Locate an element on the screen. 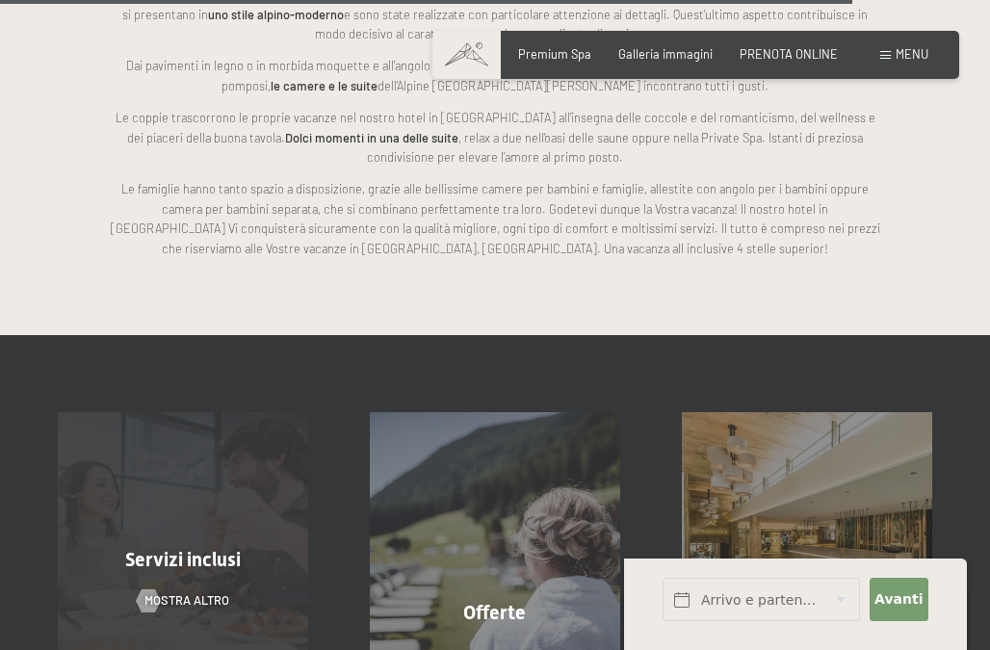 The height and width of the screenshot is (650, 990). a: Premium Spa is located at coordinates (555, 54).